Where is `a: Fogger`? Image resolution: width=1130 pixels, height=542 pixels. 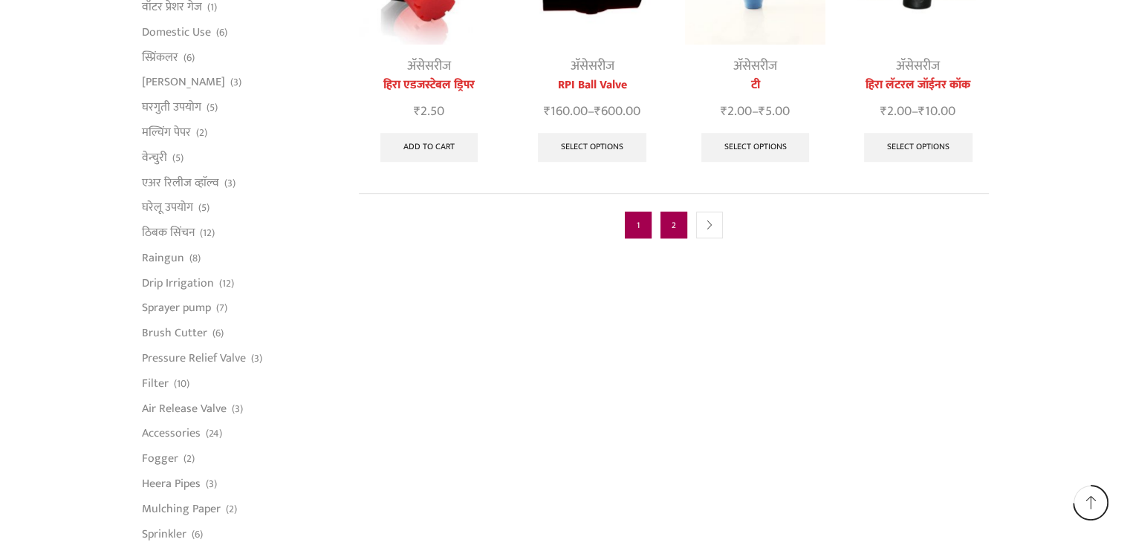 a: Fogger is located at coordinates (160, 459).